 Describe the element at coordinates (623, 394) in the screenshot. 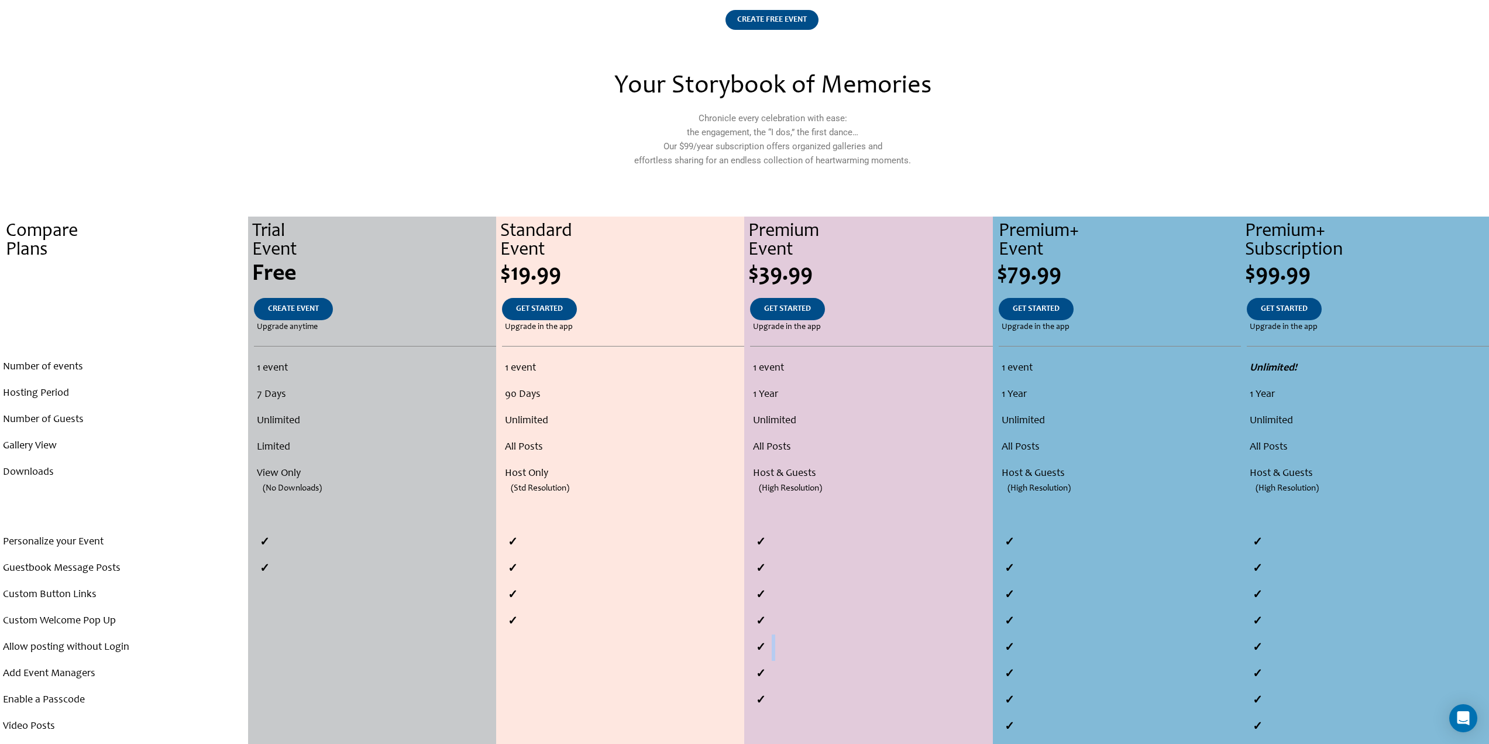

I see `li: 90 Days` at that location.